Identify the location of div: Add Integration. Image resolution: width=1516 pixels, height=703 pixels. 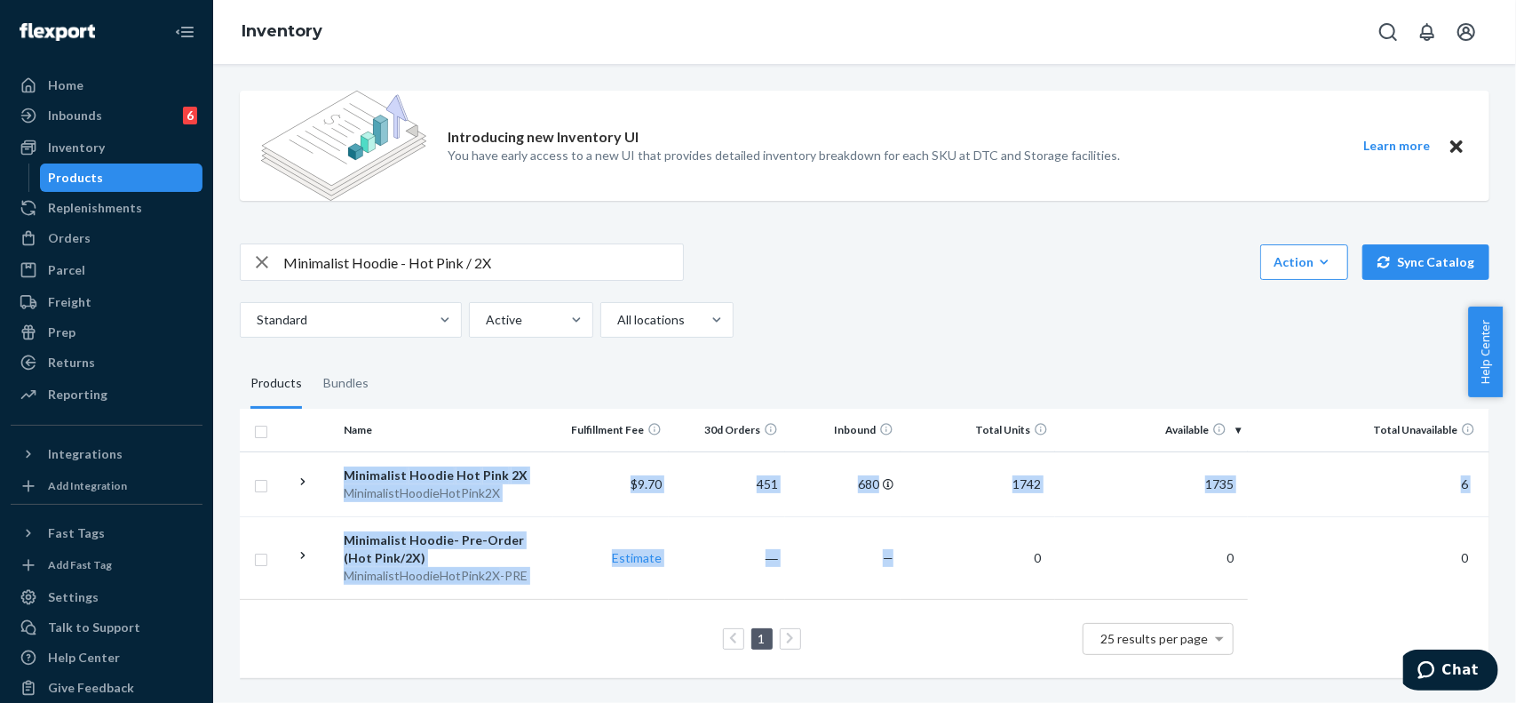
(87, 485).